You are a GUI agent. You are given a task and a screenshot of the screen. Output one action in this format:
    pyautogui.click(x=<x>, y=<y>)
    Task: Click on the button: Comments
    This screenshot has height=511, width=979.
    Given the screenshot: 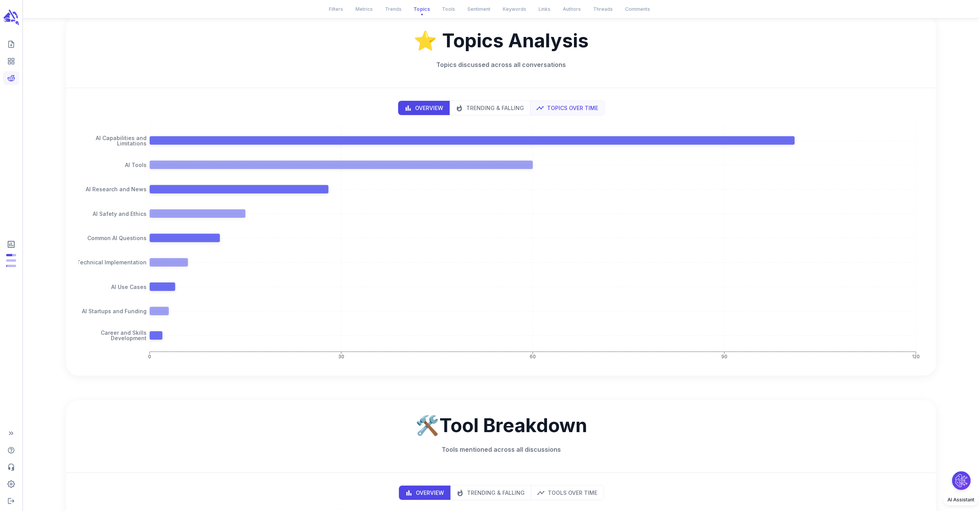 What is the action you would take?
    pyautogui.click(x=637, y=9)
    